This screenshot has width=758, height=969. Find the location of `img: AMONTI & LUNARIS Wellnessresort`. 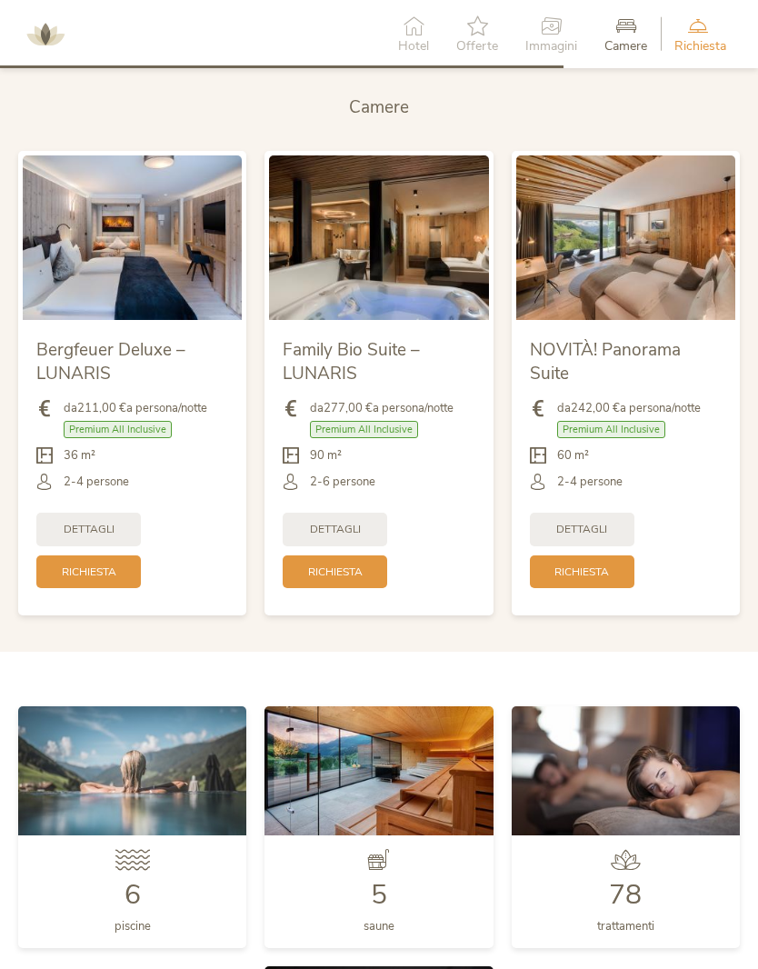

img: AMONTI & LUNARIS Wellnessresort is located at coordinates (45, 35).